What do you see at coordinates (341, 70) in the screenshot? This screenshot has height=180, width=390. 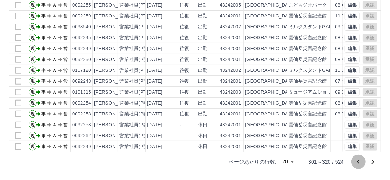 I see `div: 10:00` at bounding box center [341, 70].